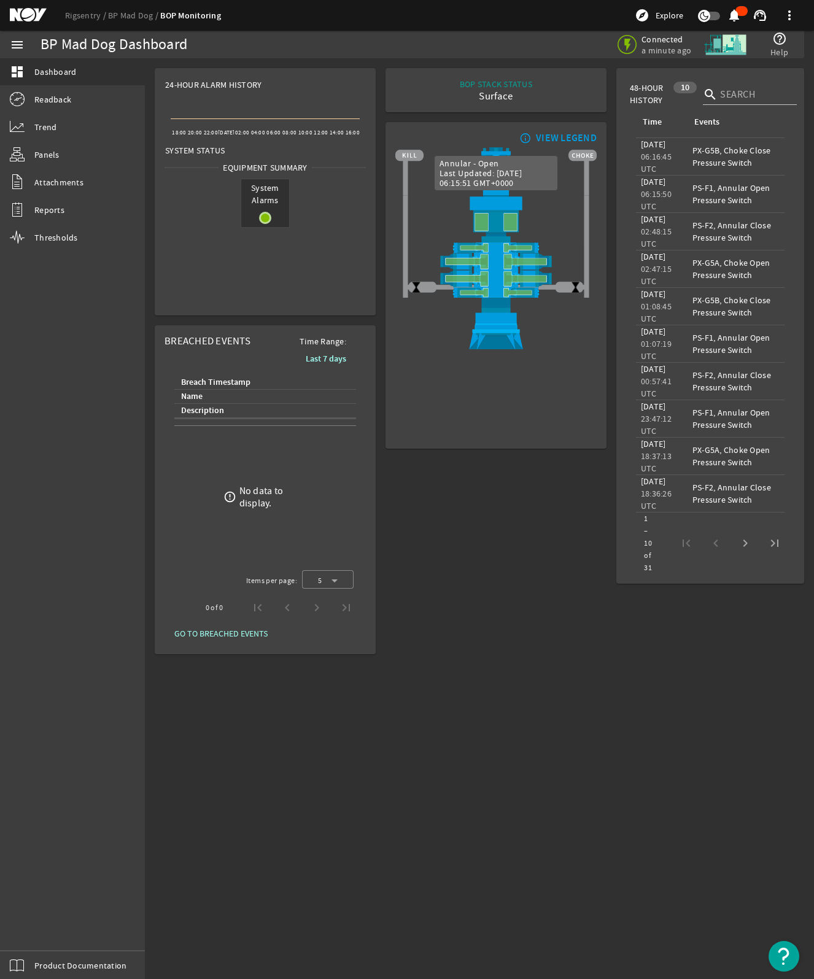 The image size is (814, 979). What do you see at coordinates (321, 133) in the screenshot?
I see `text: 12:00` at bounding box center [321, 133].